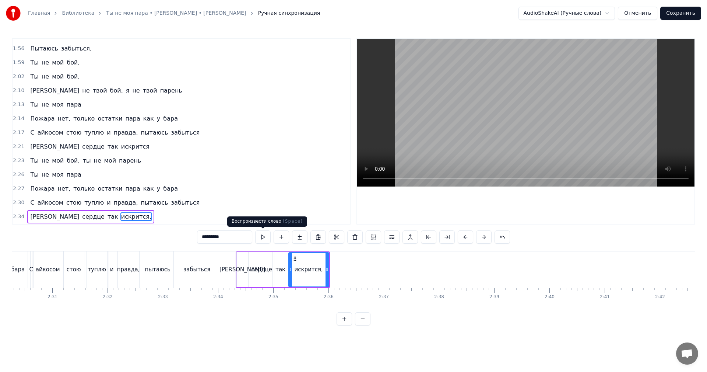 Image resolution: width=707 pixels, height=372 pixels. I want to click on div: стою, so click(74, 269).